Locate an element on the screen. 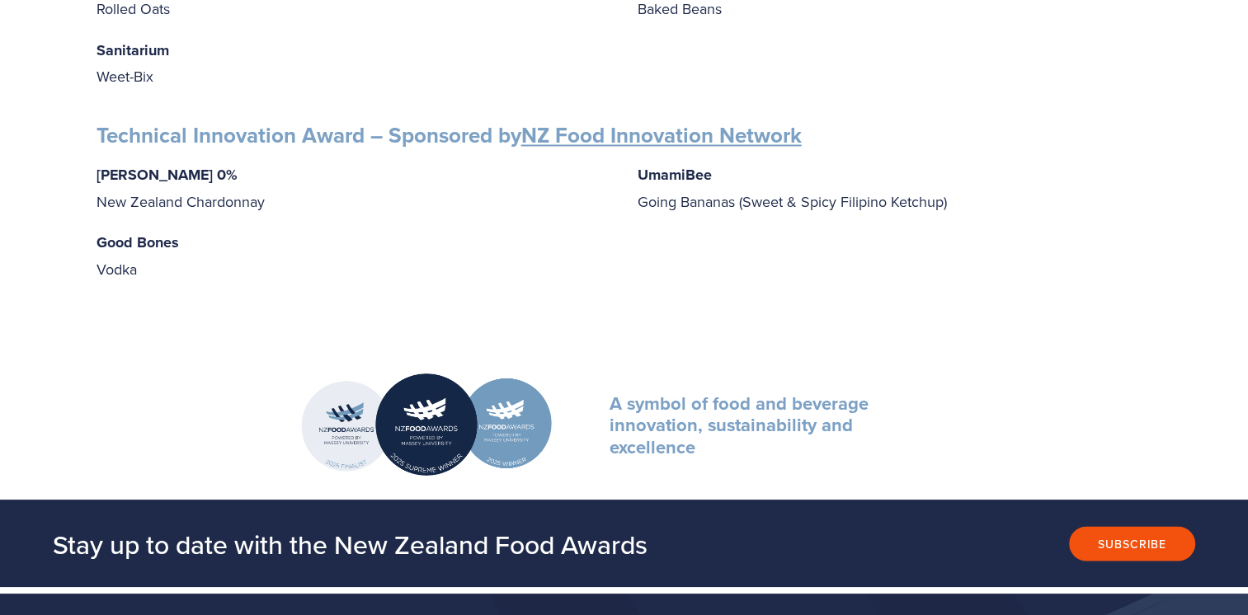  strong: UmamiBee is located at coordinates (675, 175).